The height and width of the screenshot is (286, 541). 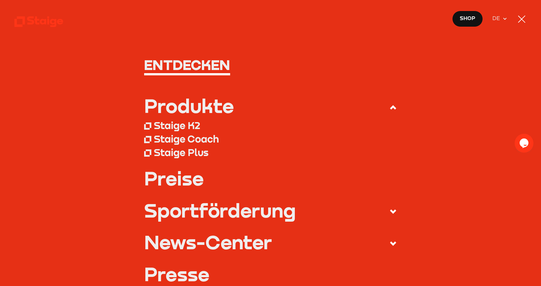 What do you see at coordinates (271, 152) in the screenshot?
I see `a: Staige Plus` at bounding box center [271, 152].